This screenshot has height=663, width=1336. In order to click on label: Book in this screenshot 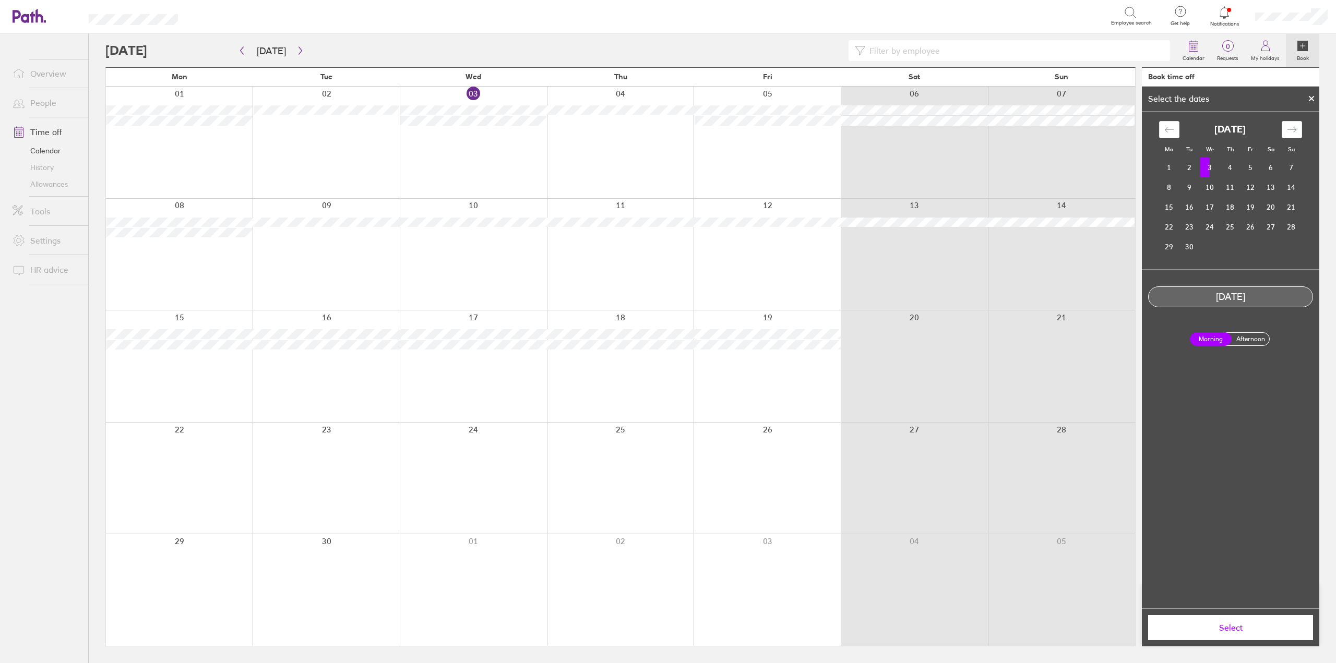, I will do `click(1302, 57)`.